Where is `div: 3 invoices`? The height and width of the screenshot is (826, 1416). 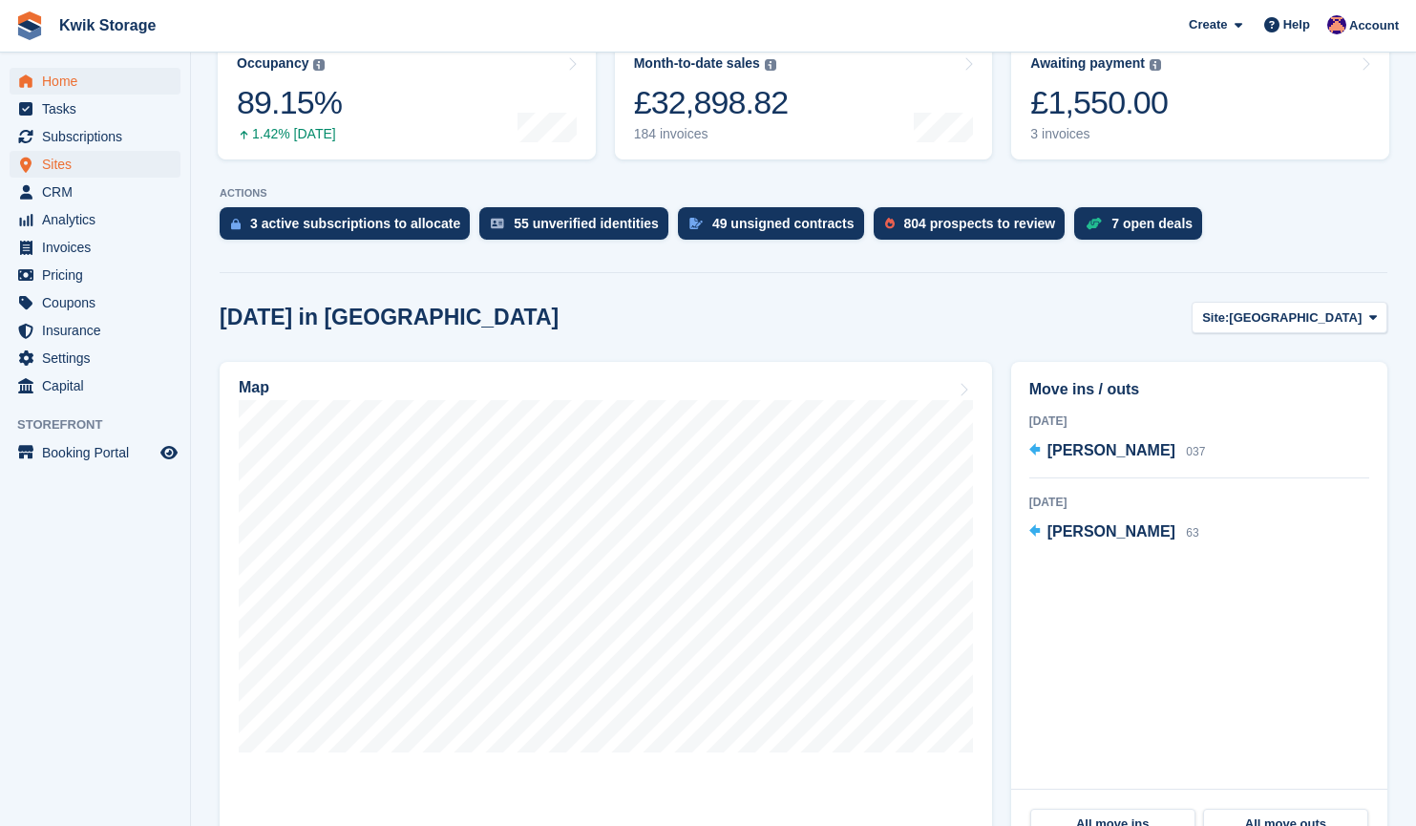 div: 3 invoices is located at coordinates (1099, 134).